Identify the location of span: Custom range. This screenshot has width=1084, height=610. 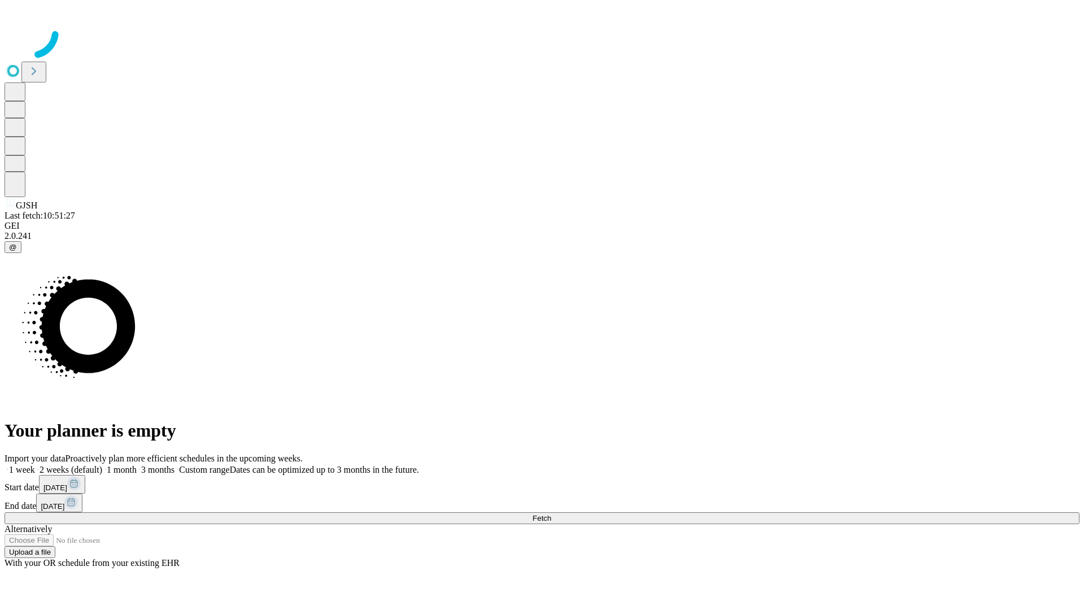
(204, 469).